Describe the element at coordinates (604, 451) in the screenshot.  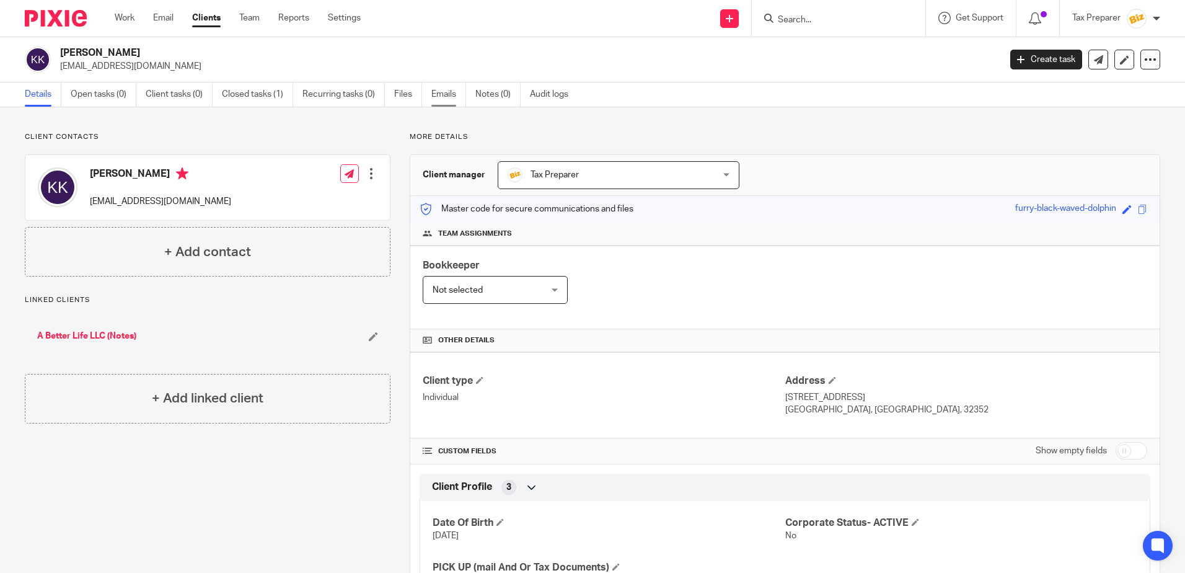
I see `h4: CUSTOM FIELDS` at that location.